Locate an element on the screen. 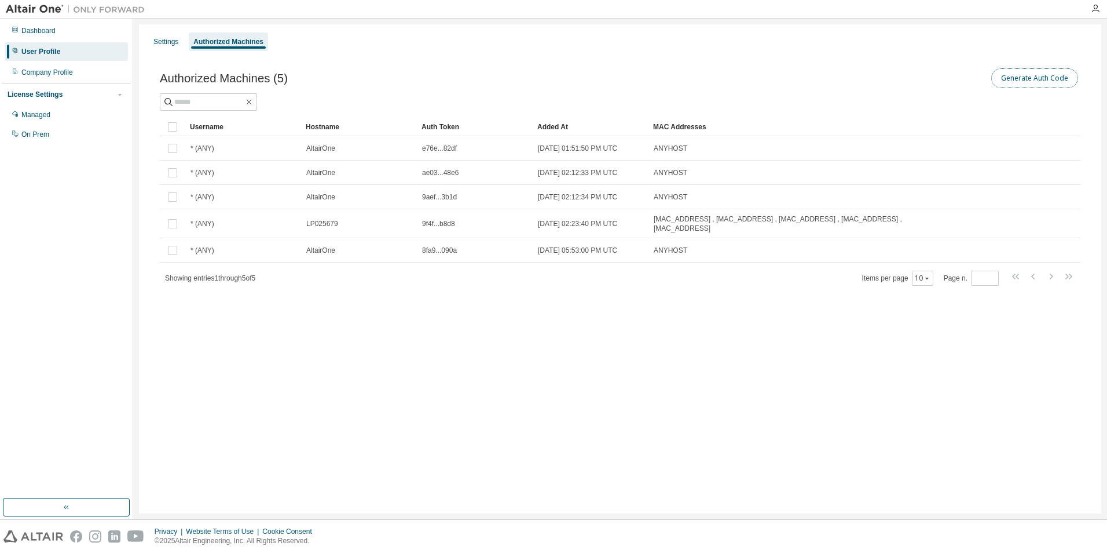 The image size is (1107, 553). span: LP025679 is located at coordinates (322, 224).